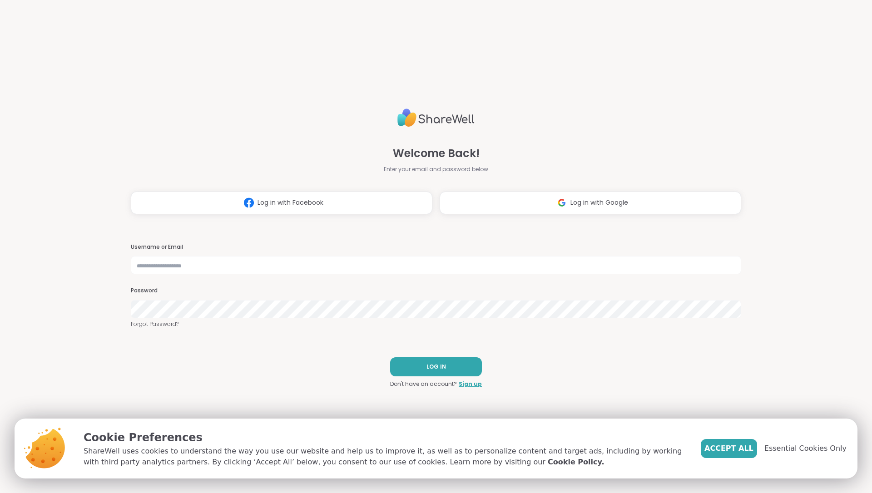 Image resolution: width=872 pixels, height=493 pixels. I want to click on span: LOG IN, so click(436, 367).